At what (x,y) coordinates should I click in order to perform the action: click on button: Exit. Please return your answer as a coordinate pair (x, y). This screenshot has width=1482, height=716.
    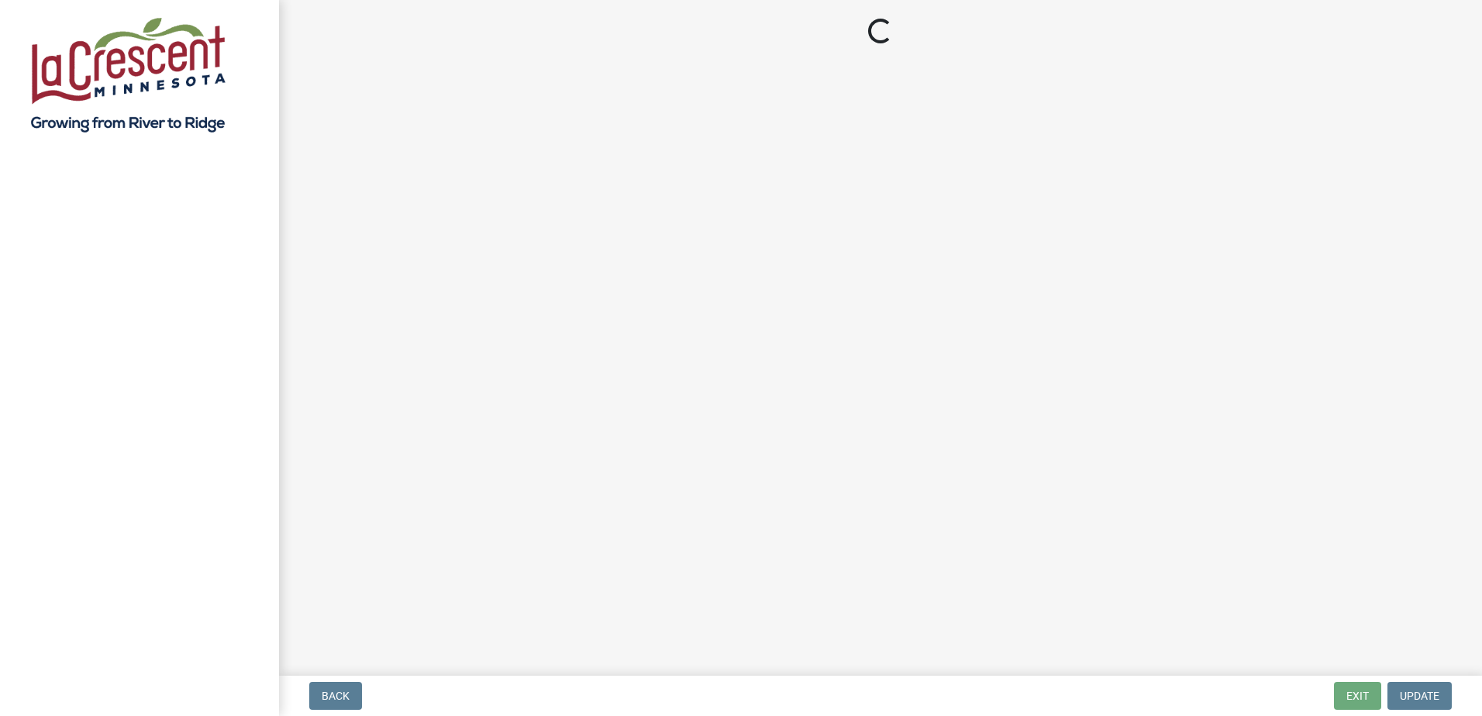
    Looking at the image, I should click on (1357, 696).